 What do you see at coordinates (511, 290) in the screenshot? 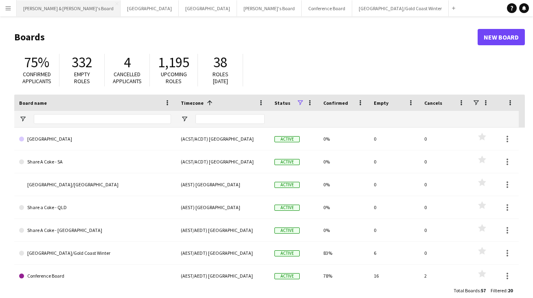
I see `span: 20` at bounding box center [511, 290].